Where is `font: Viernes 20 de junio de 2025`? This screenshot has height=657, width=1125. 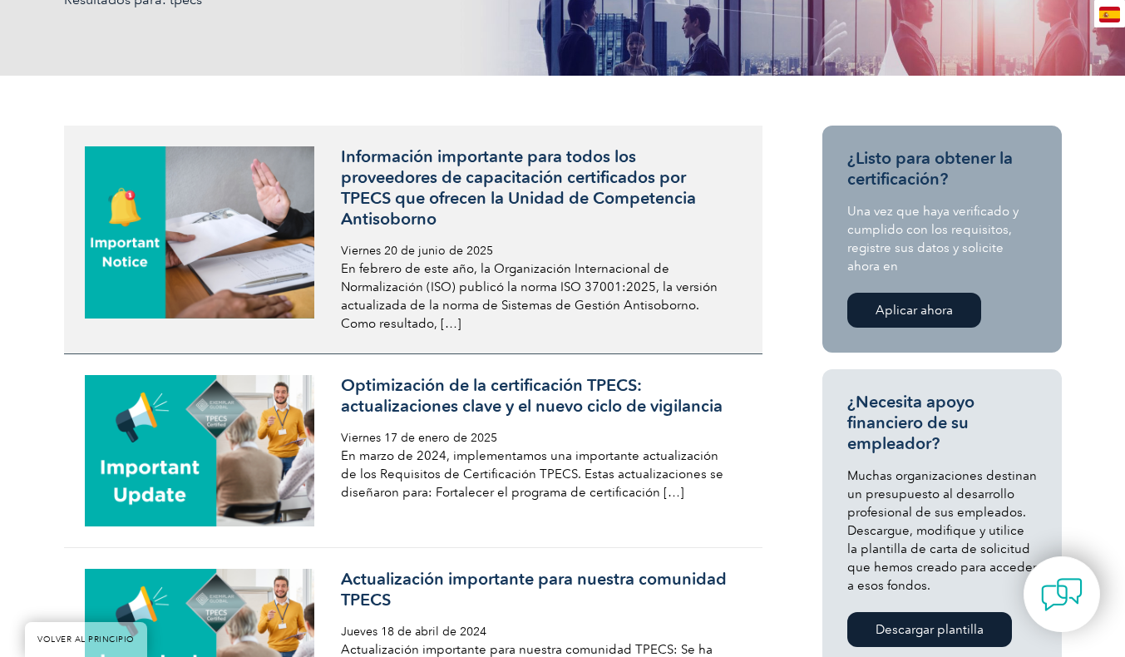
font: Viernes 20 de junio de 2025 is located at coordinates (417, 250).